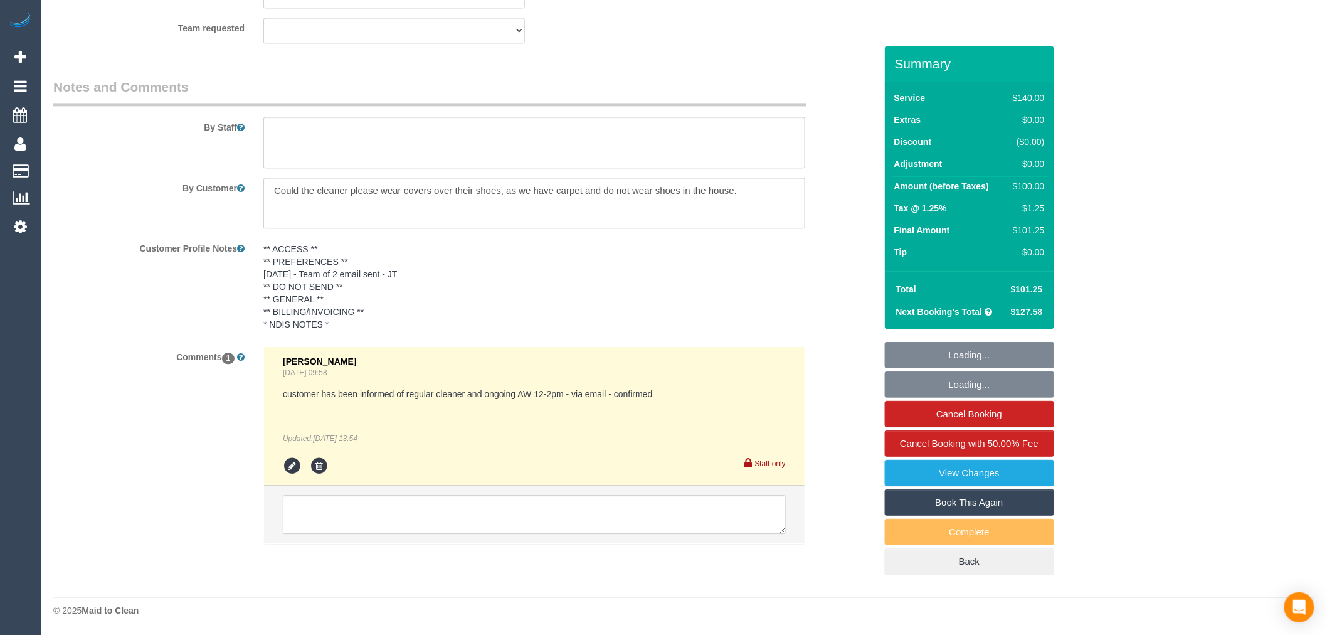 This screenshot has width=1327, height=635. Describe the element at coordinates (941, 186) in the screenshot. I see `label: Amount (before Taxes)` at that location.